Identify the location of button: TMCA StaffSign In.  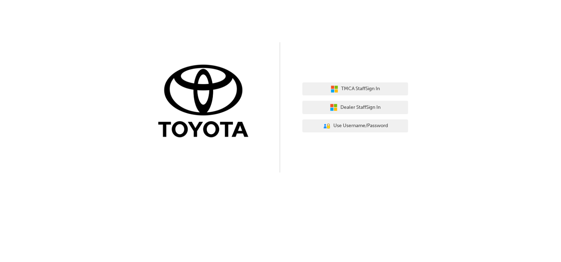
(355, 89).